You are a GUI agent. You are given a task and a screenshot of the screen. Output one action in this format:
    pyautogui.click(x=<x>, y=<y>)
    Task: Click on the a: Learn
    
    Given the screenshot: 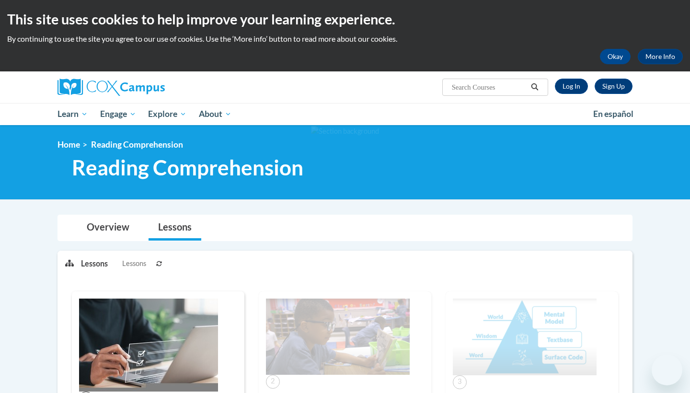 What is the action you would take?
    pyautogui.click(x=72, y=114)
    